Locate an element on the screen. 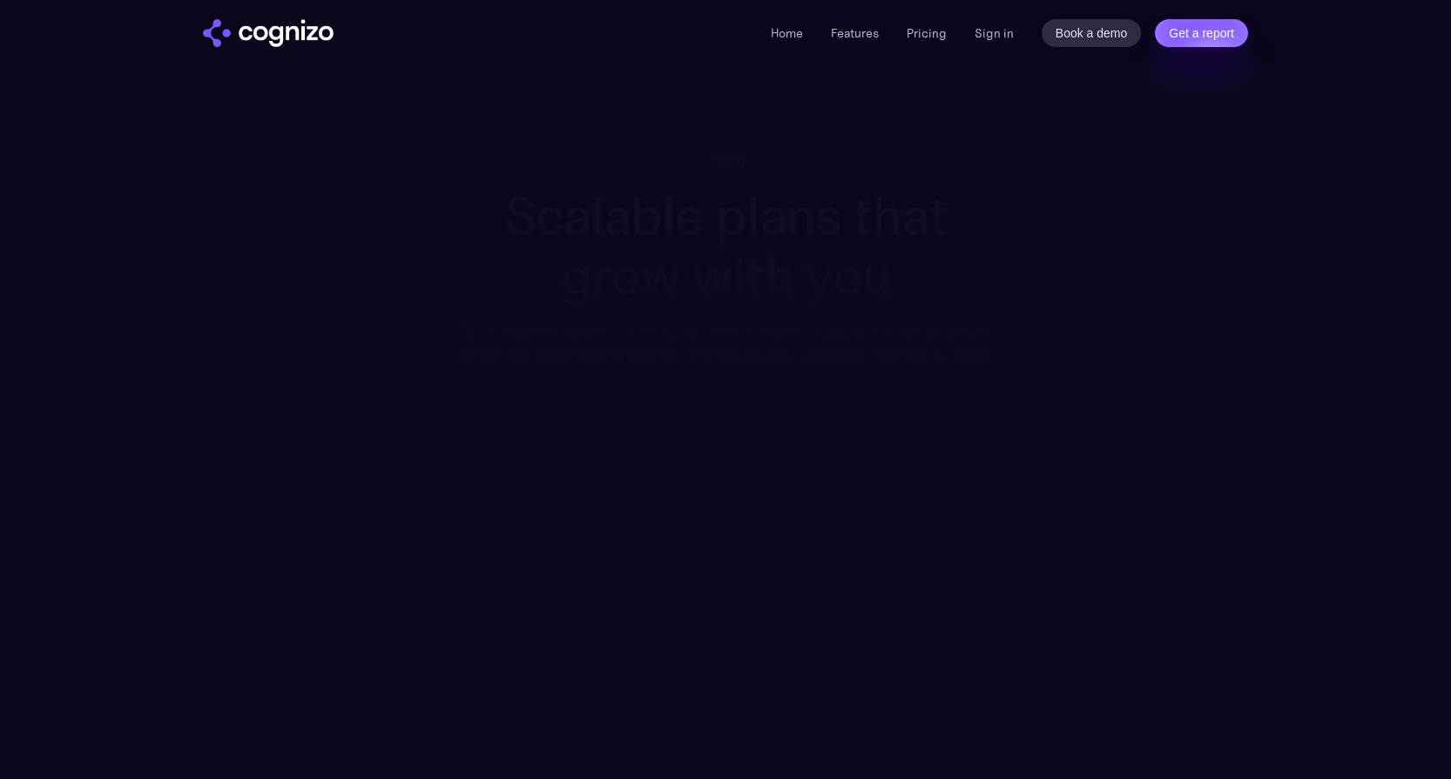  div: Pricing is located at coordinates (726, 160).